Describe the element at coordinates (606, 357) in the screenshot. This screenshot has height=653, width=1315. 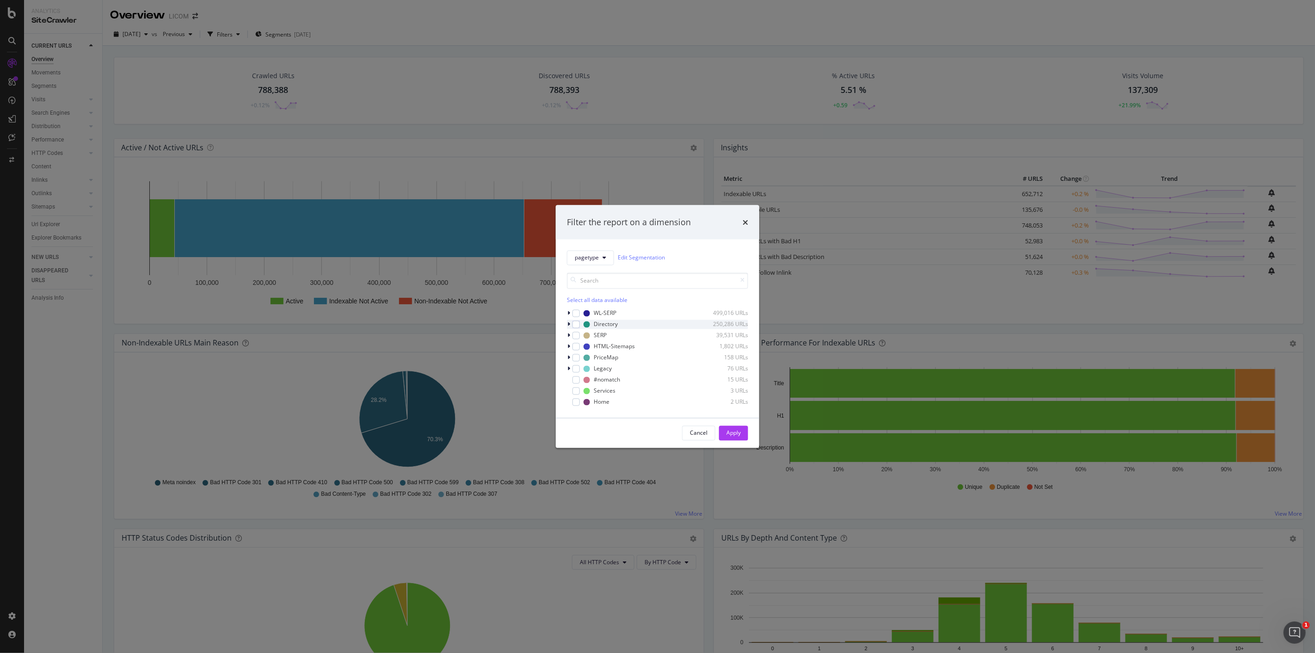
I see `div: PriceMap` at that location.